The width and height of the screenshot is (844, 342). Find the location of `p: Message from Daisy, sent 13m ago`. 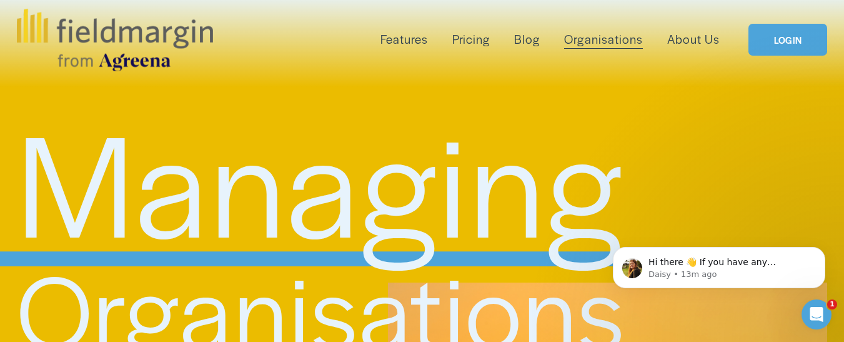

p: Message from Daisy, sent 13m ago is located at coordinates (135, 54).